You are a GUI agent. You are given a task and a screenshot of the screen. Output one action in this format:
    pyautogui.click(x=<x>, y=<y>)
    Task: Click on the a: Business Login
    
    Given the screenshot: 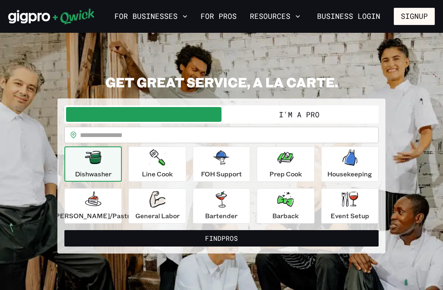 What is the action you would take?
    pyautogui.click(x=349, y=16)
    